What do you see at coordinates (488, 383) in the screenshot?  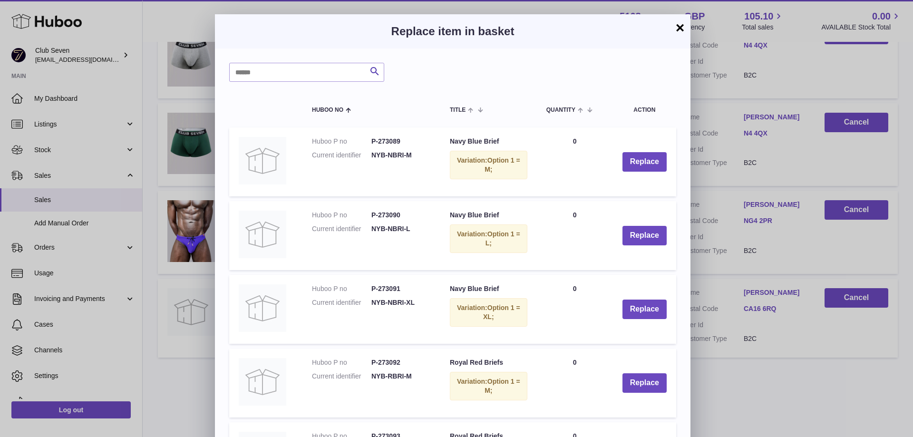 I see `td: Royal Red Briefs` at bounding box center [488, 383].